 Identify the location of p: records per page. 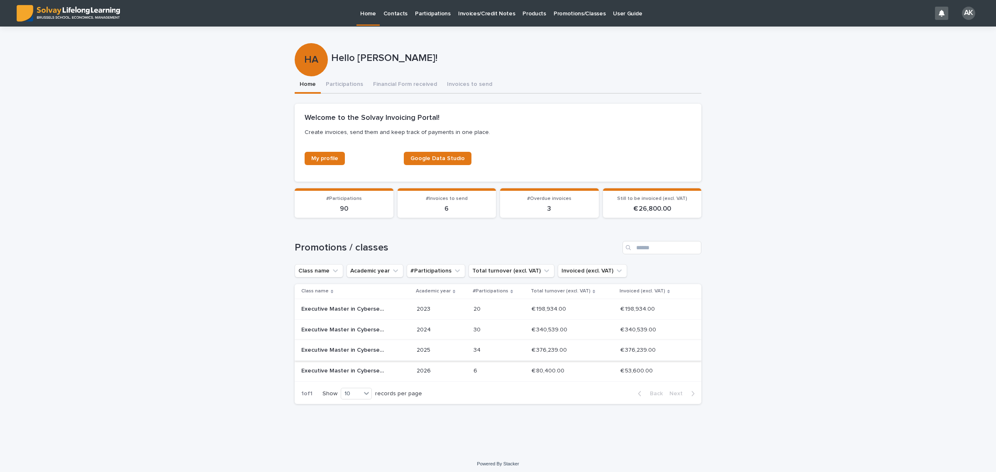
(399, 394).